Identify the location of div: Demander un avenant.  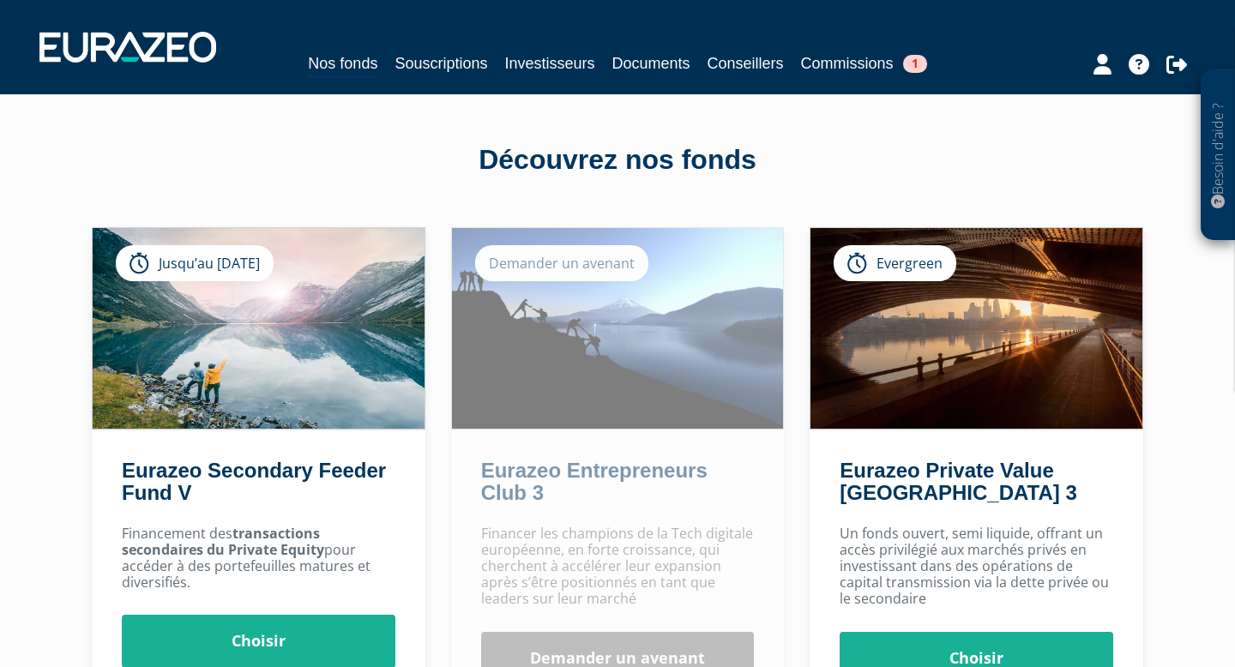
(562, 263).